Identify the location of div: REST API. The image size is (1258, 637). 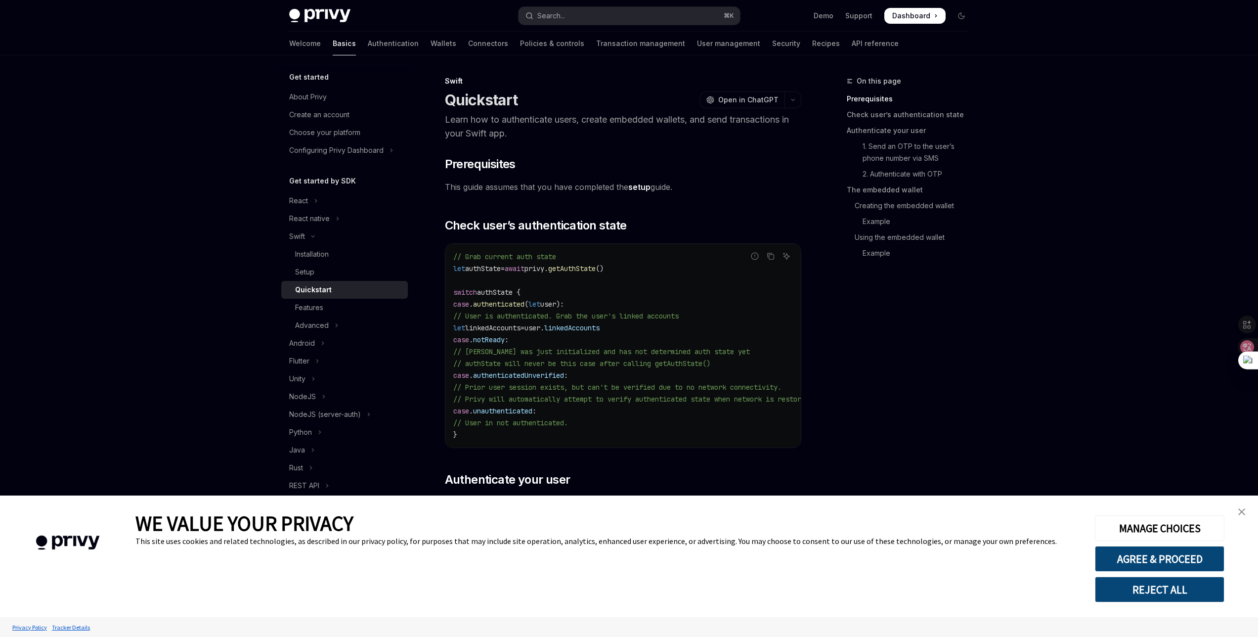
(304, 486).